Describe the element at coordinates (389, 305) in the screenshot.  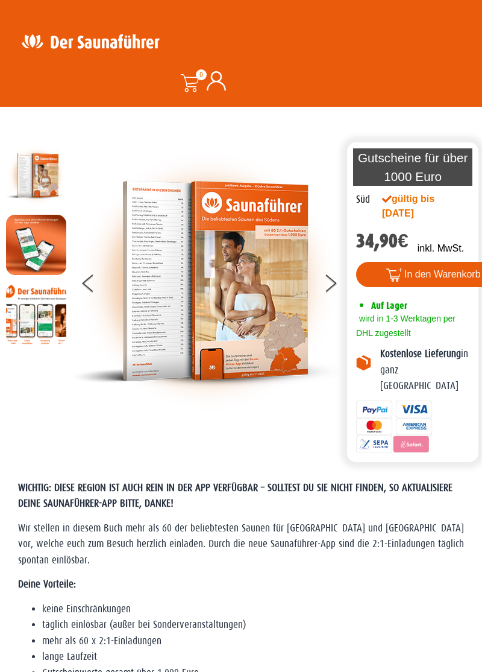
I see `span: Auf Lager` at that location.